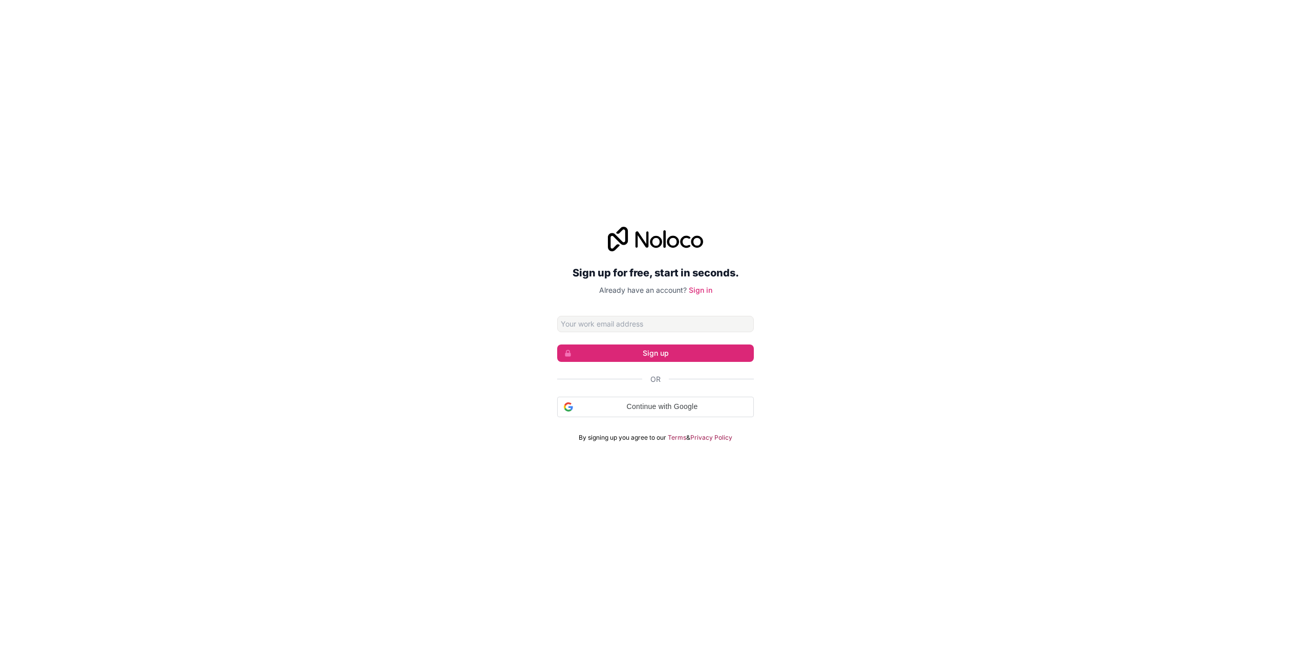 The width and height of the screenshot is (1311, 668). What do you see at coordinates (662, 406) in the screenshot?
I see `span: Continue with Google` at bounding box center [662, 406].